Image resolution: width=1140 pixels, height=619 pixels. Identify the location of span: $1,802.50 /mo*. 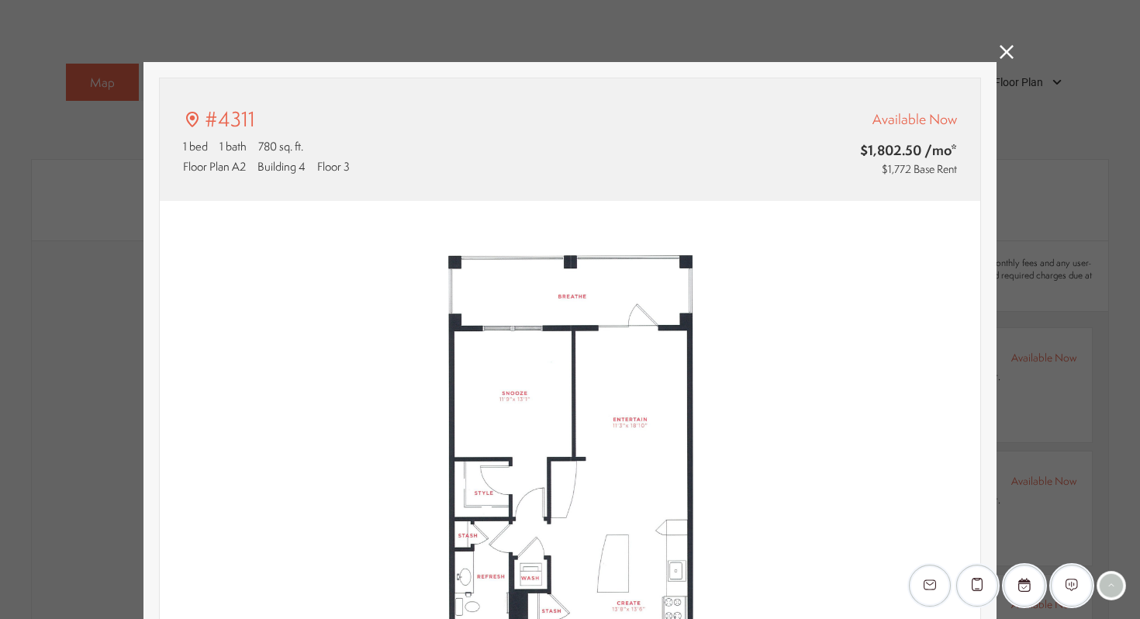
(865, 150).